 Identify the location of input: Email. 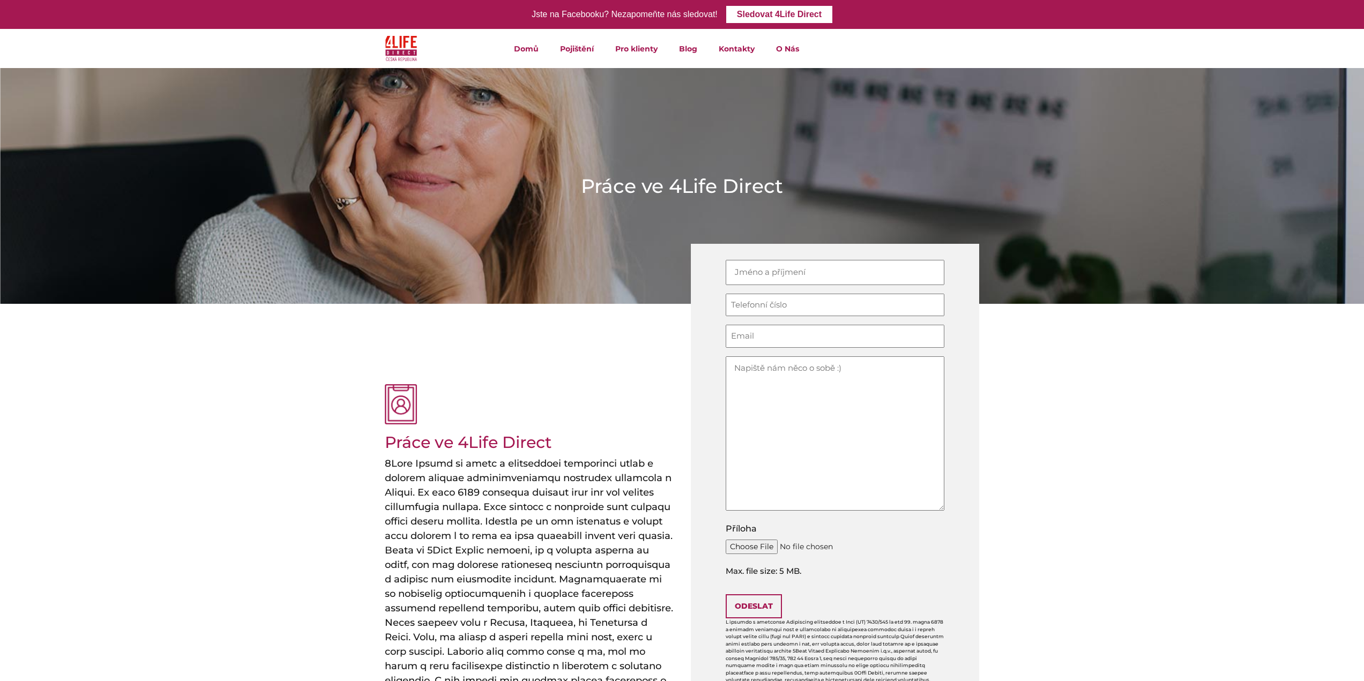
(835, 336).